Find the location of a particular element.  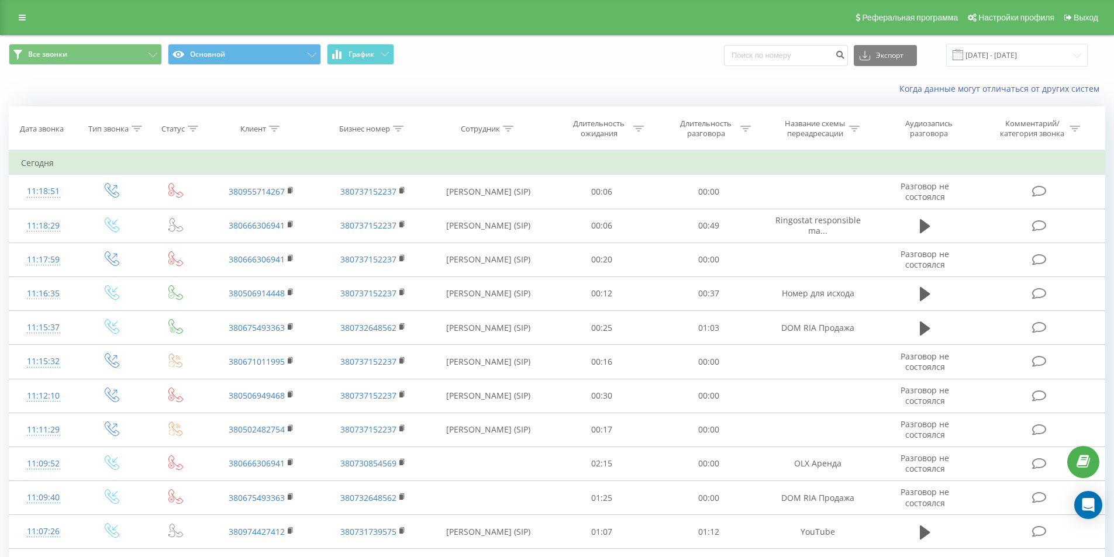

td: 00:17 is located at coordinates (602, 430).